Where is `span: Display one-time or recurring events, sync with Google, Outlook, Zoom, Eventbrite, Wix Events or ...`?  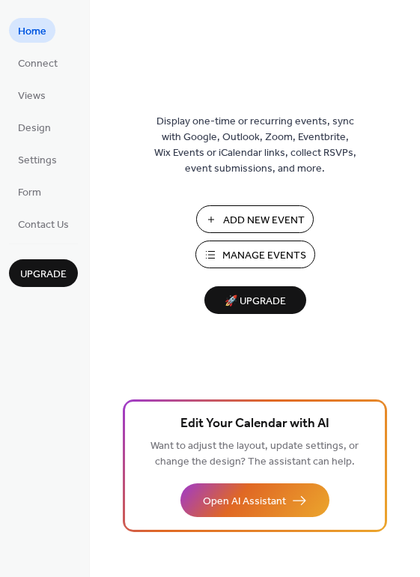 span: Display one-time or recurring events, sync with Google, Outlook, Zoom, Eventbrite, Wix Events or ... is located at coordinates (255, 145).